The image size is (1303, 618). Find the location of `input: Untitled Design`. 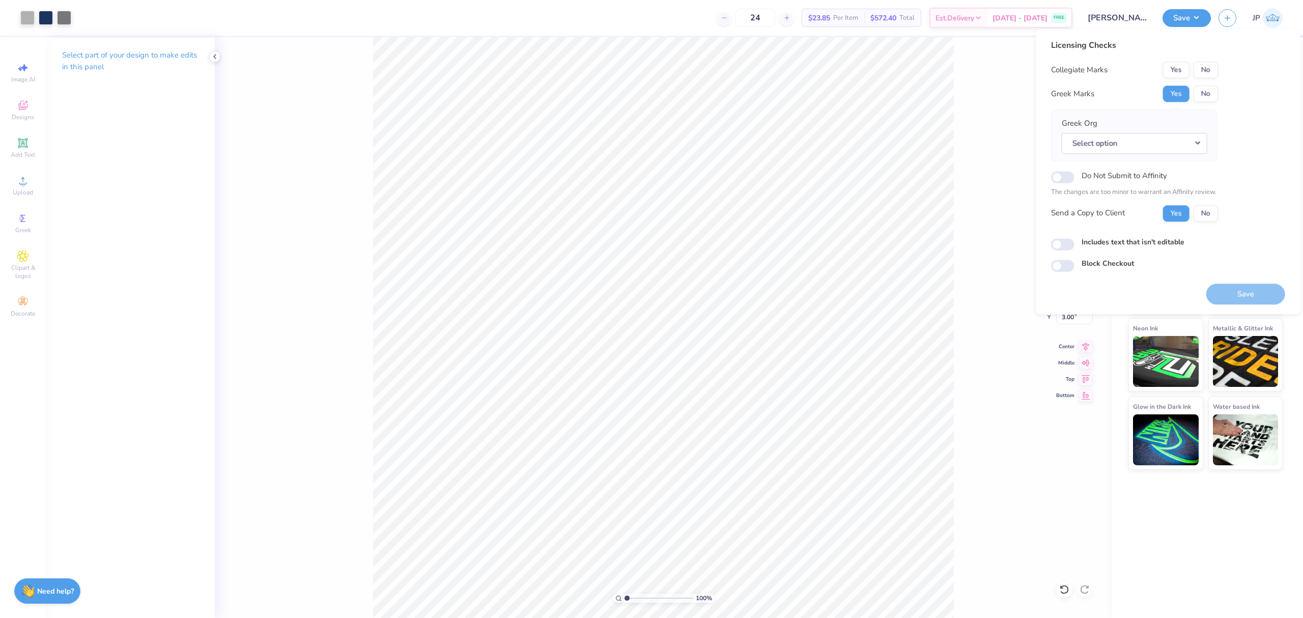

input: Untitled Design is located at coordinates (1117, 18).